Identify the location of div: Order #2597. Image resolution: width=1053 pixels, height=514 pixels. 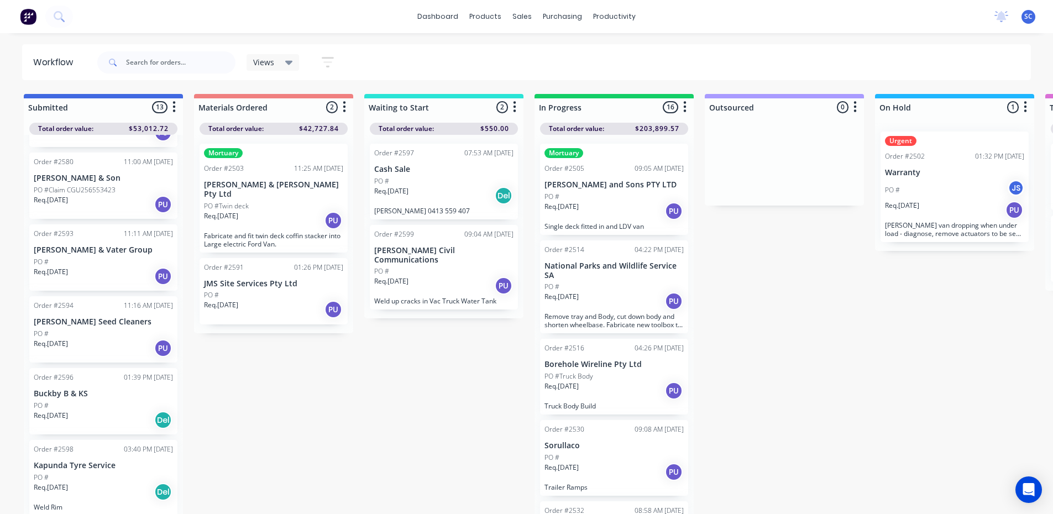
(394, 153).